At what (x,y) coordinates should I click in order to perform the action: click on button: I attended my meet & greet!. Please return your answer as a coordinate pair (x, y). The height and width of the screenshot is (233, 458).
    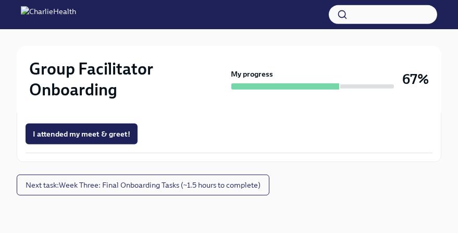
    Looking at the image, I should click on (81, 134).